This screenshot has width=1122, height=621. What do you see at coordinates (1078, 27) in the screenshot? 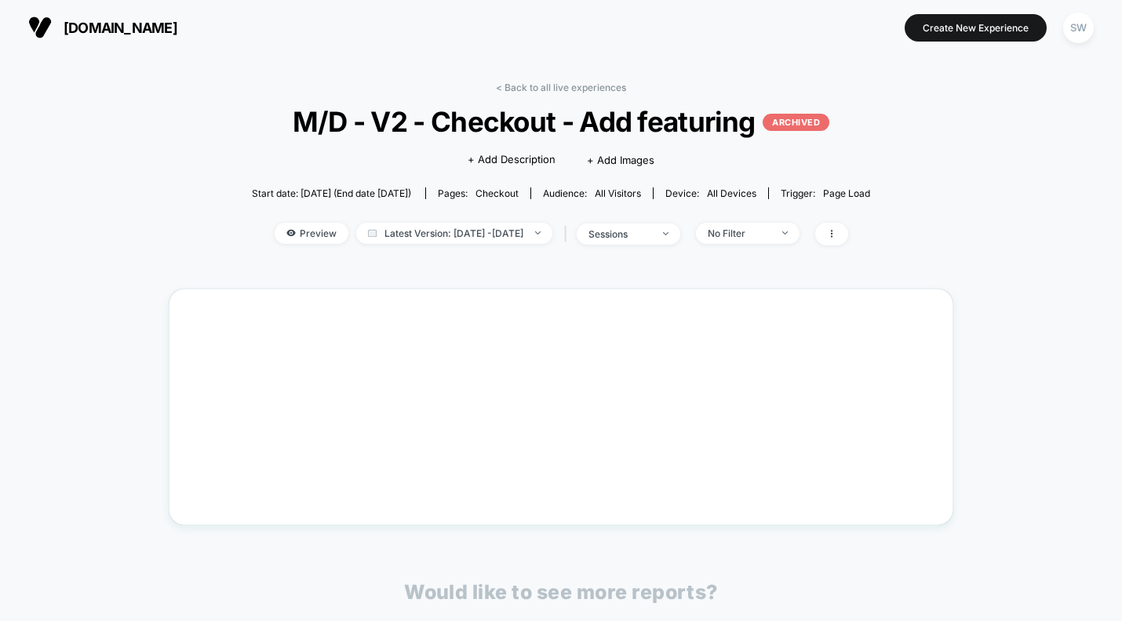
I see `div: SW` at bounding box center [1078, 27].